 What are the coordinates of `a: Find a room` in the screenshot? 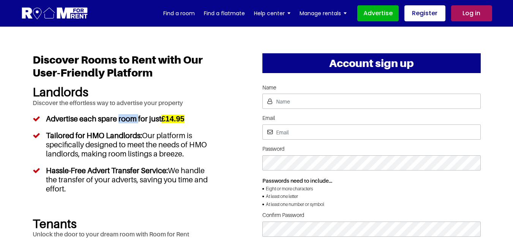 It's located at (179, 13).